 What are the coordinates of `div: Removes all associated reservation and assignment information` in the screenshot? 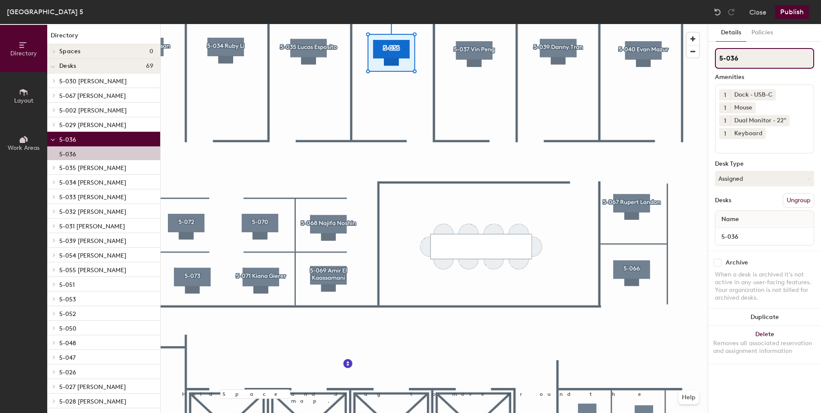 It's located at (764, 347).